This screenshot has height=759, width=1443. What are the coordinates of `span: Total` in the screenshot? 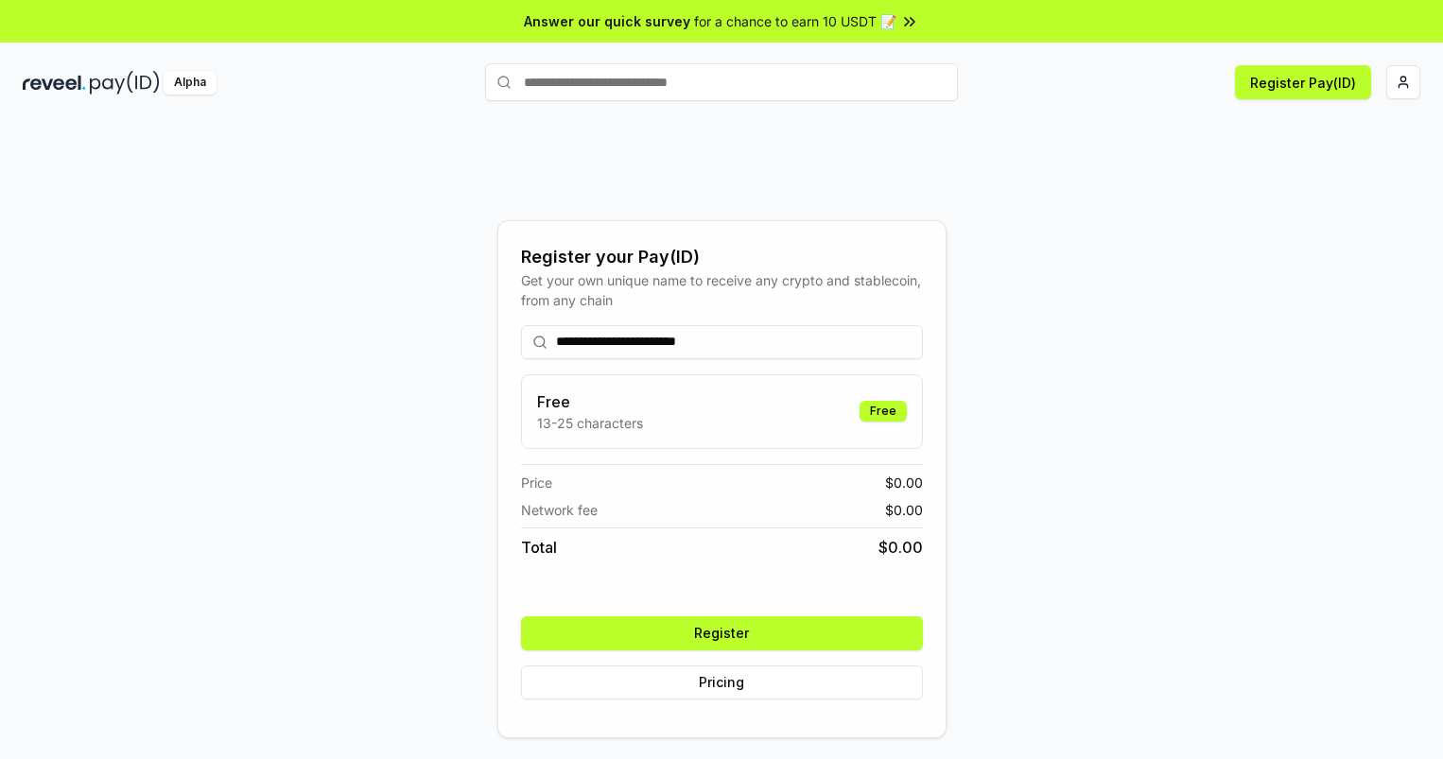 It's located at (539, 547).